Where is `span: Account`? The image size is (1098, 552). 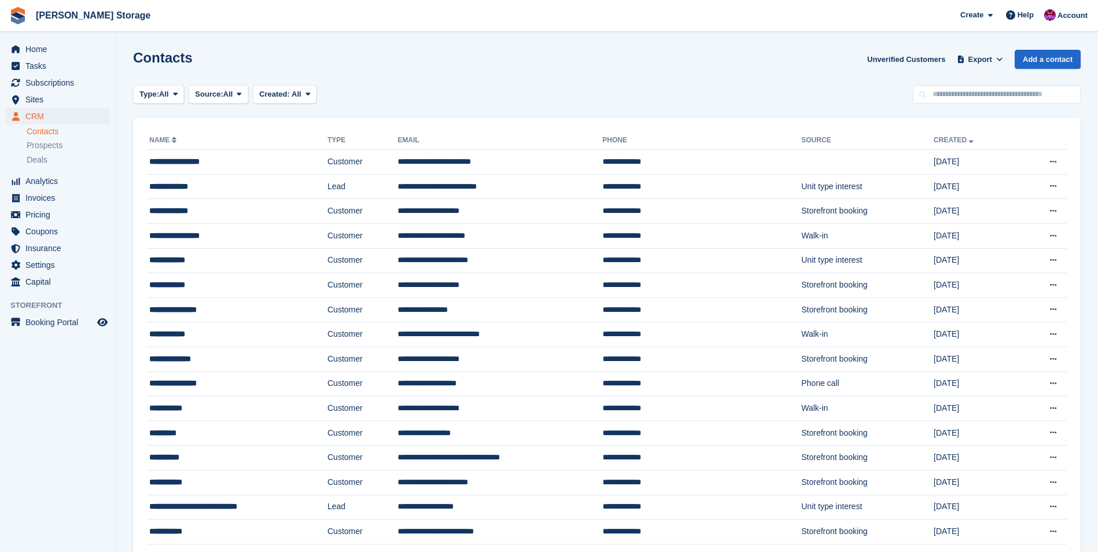
span: Account is located at coordinates (1073, 16).